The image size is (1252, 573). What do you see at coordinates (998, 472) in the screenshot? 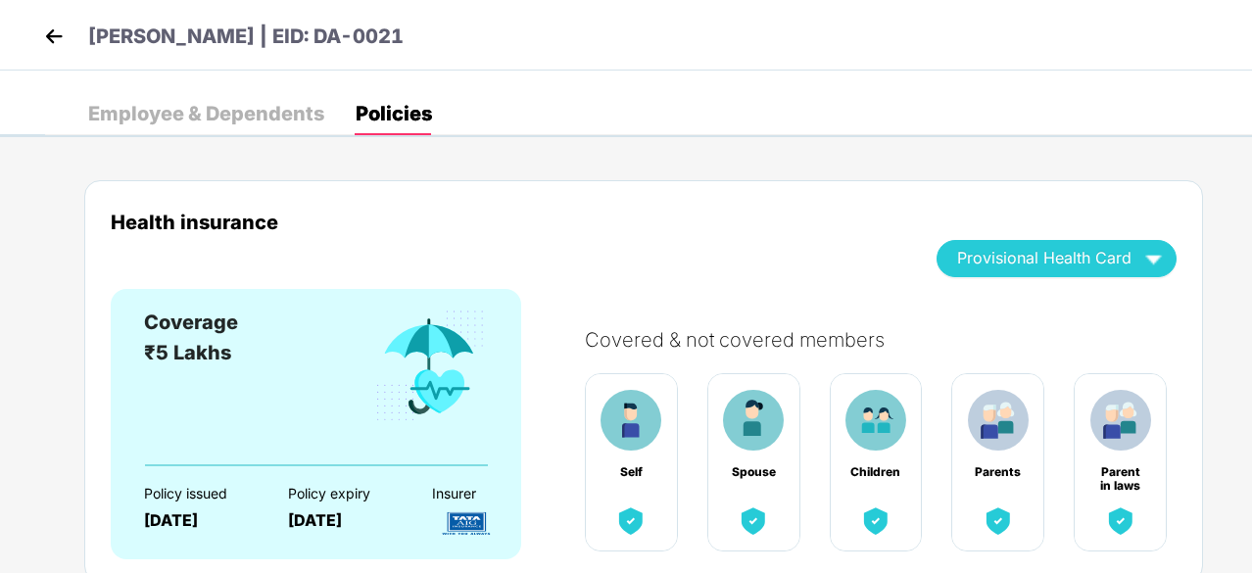
I see `div: Parents` at bounding box center [998, 472].